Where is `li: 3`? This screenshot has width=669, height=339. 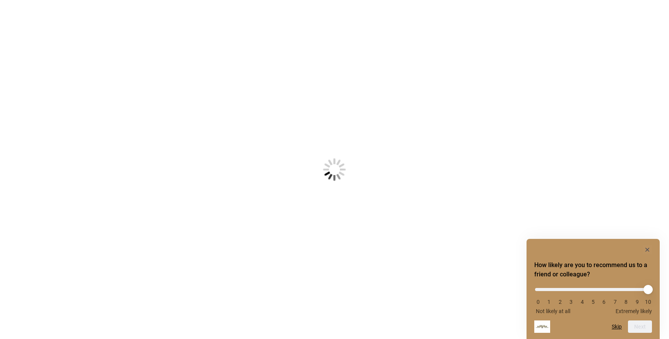
li: 3 is located at coordinates (571, 302).